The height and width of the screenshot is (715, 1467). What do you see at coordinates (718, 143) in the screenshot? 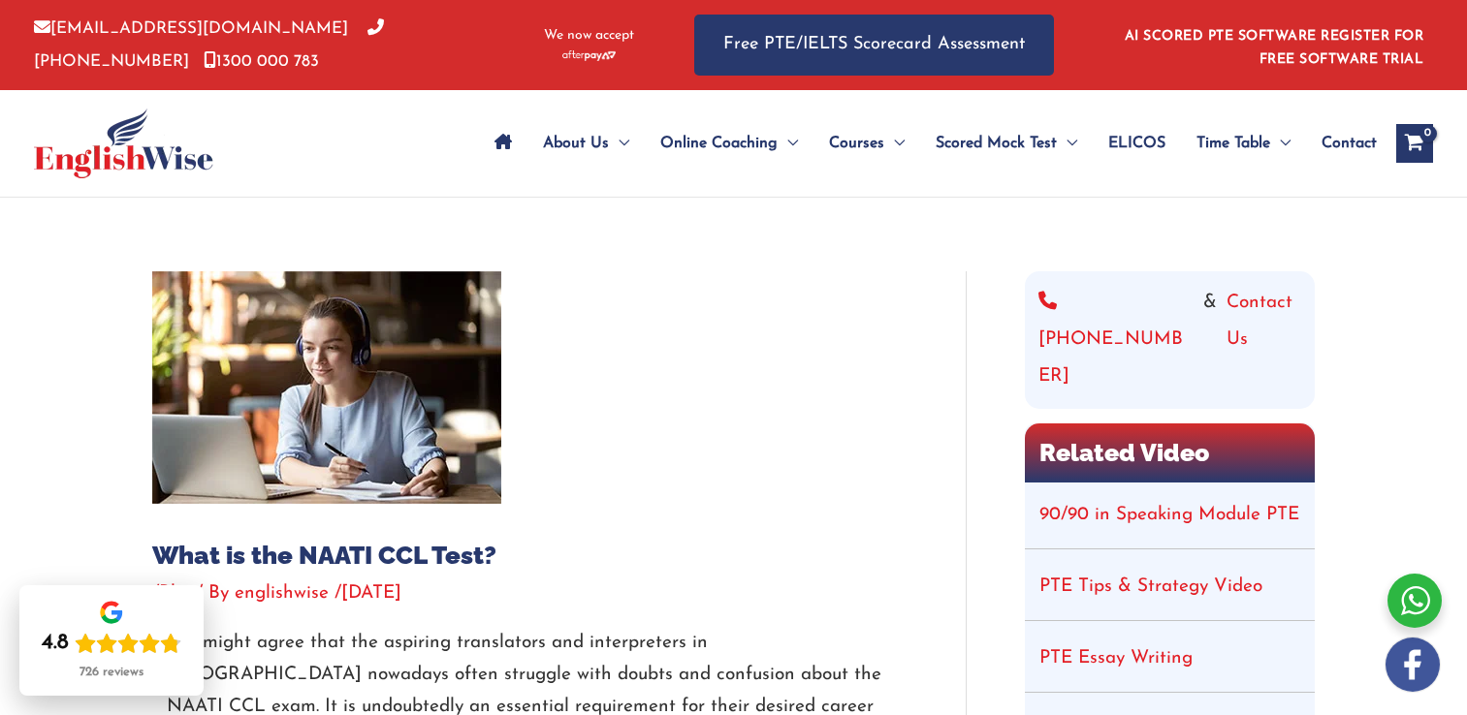
I see `span: Online Coaching` at bounding box center [718, 143].